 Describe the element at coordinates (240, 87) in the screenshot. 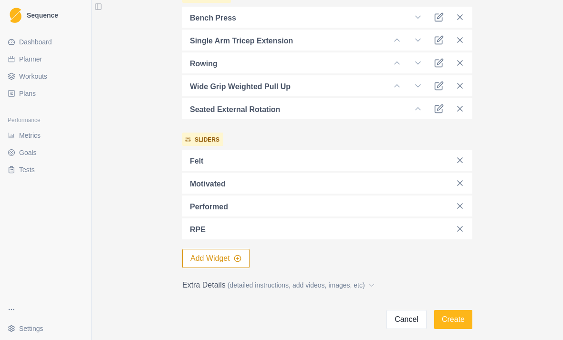

I see `p: Wide grip weighted pull up` at that location.